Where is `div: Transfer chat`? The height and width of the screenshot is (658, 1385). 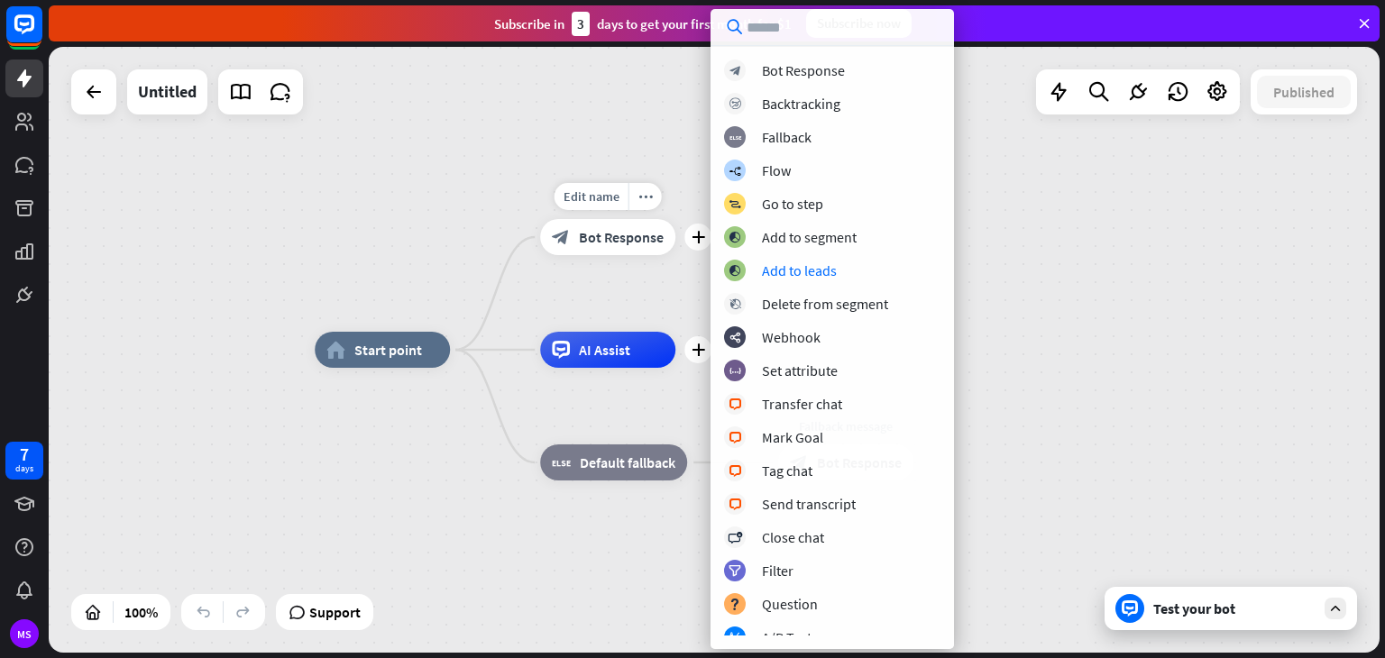 div: Transfer chat is located at coordinates (801, 404).